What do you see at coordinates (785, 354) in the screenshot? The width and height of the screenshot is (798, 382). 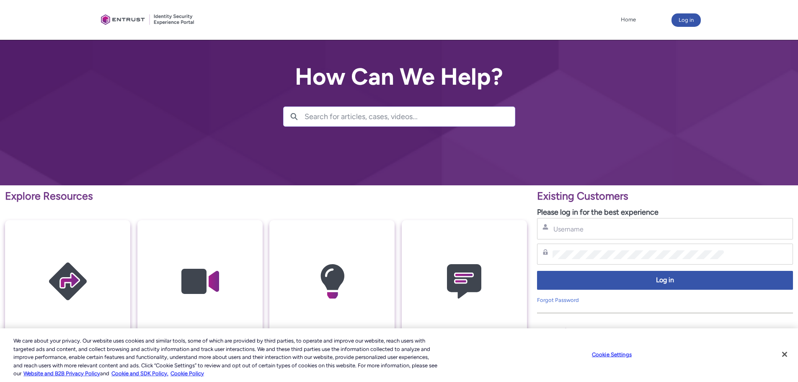 I see `button: Close` at bounding box center [785, 354].